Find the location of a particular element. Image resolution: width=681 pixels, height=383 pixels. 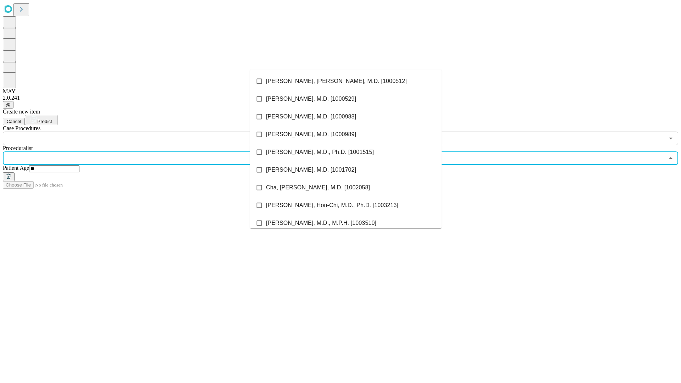

div: 2.0.241 is located at coordinates (341, 98).